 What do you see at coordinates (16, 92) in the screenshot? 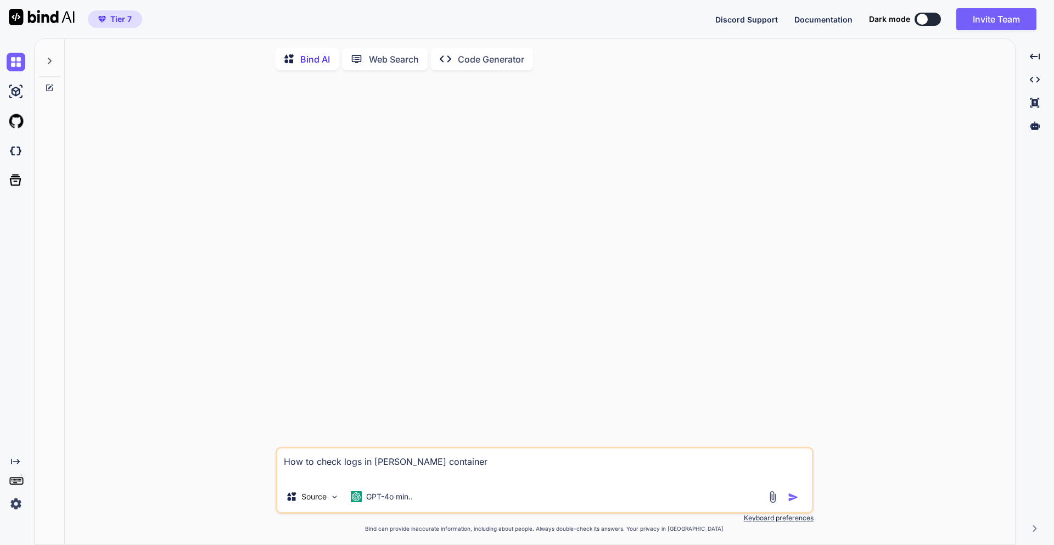
I see `img: ai-studio` at bounding box center [16, 92].